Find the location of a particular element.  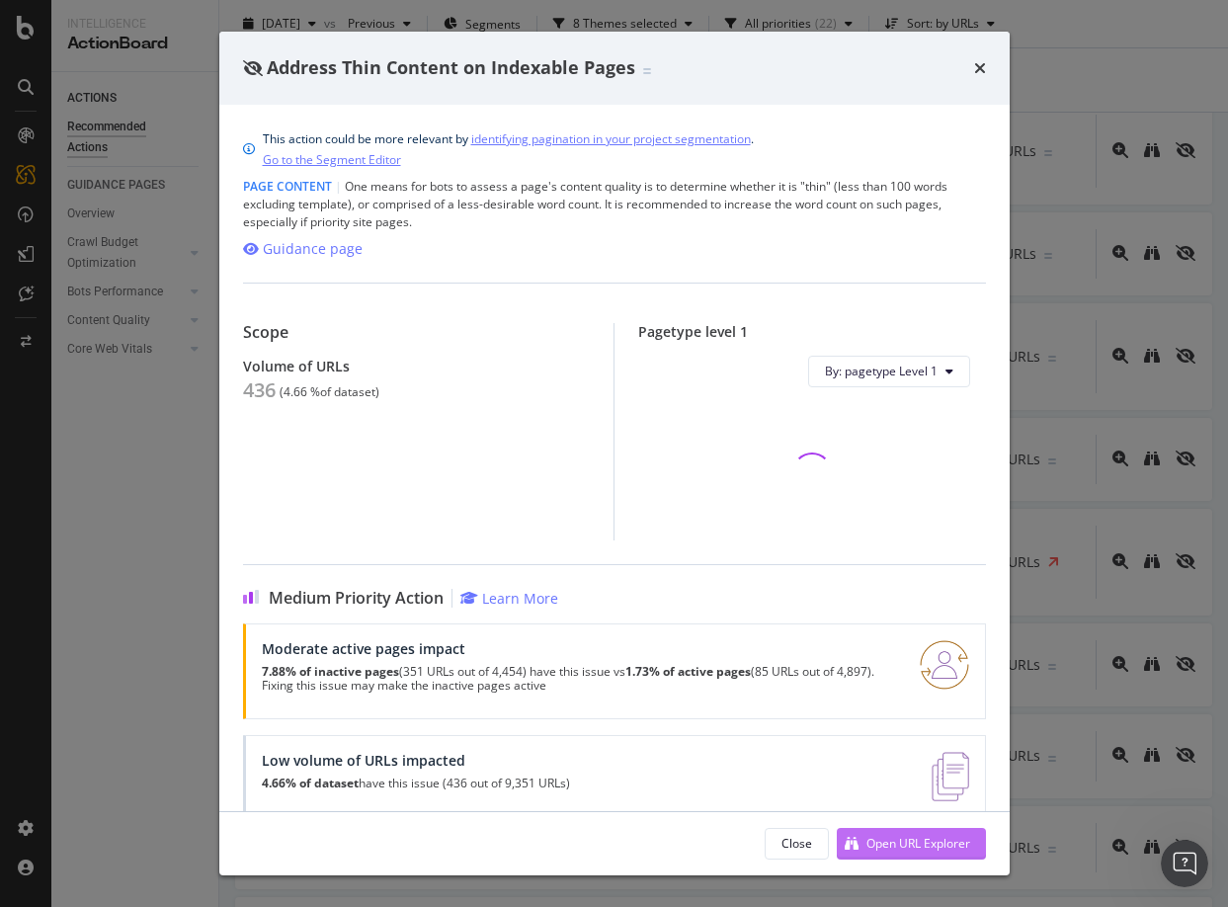

strong: 7.88% of inactive pages is located at coordinates (330, 671).